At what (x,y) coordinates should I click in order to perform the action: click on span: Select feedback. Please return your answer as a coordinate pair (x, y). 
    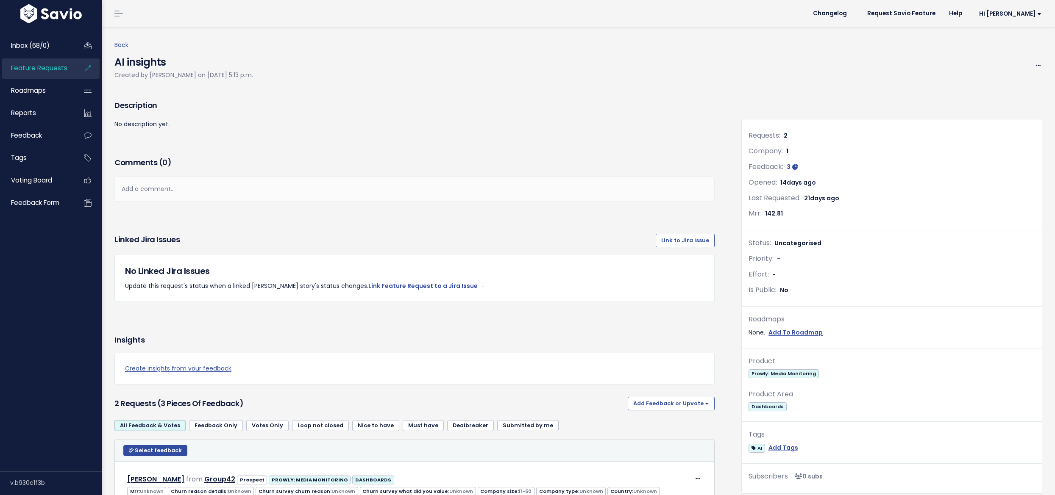
    Looking at the image, I should click on (158, 450).